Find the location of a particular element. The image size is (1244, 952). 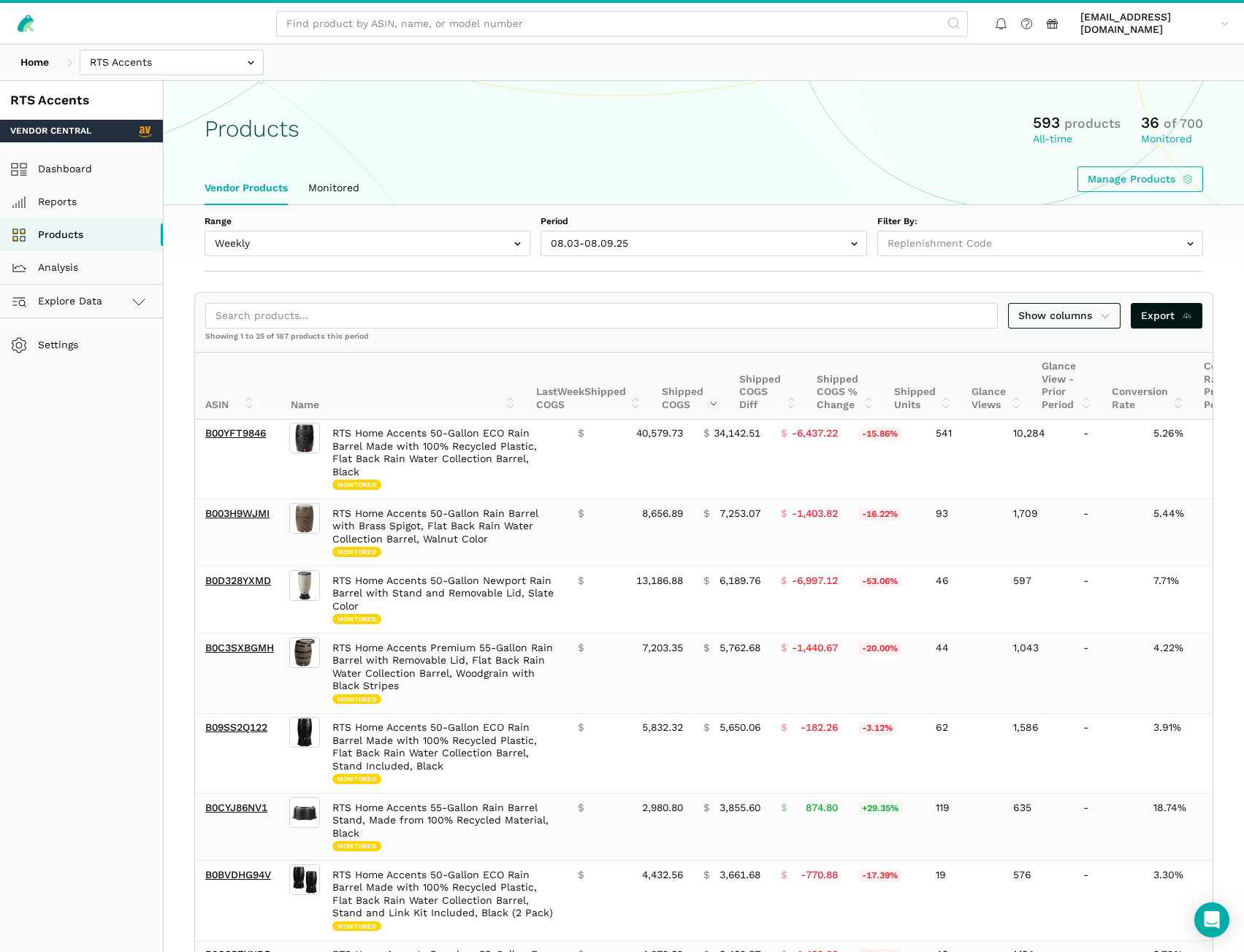

span: 36 is located at coordinates (1150, 122).